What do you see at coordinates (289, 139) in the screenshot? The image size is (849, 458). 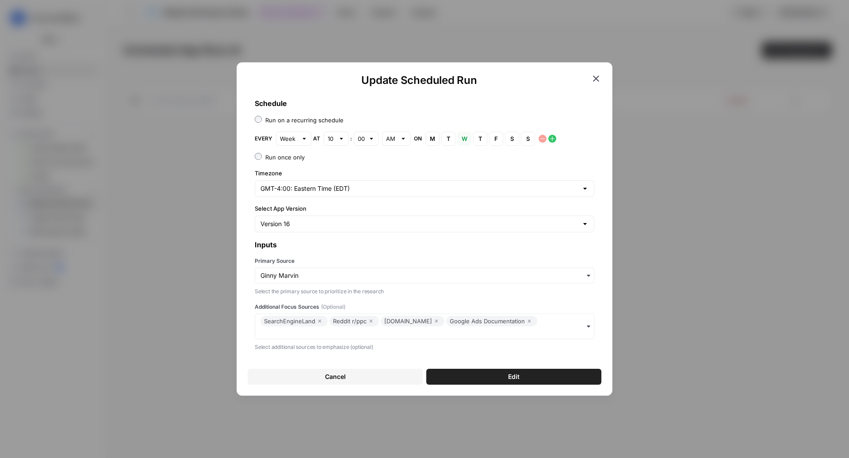 I see `input: Week` at bounding box center [289, 139].